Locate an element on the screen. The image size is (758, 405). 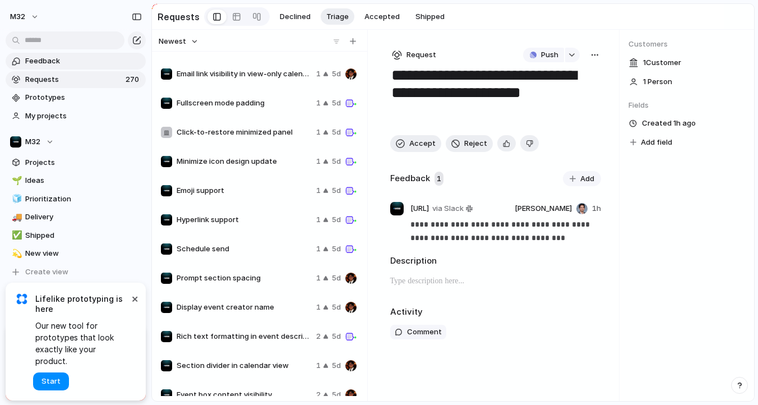
span: Shipped is located at coordinates (430, 17).